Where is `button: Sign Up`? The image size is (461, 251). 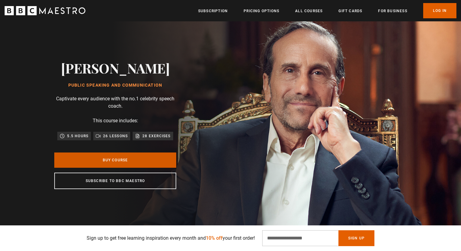
button: Sign Up is located at coordinates (356, 238).